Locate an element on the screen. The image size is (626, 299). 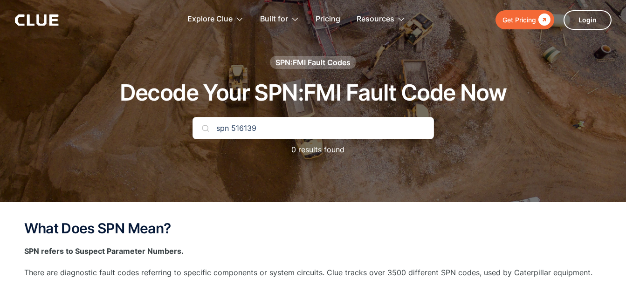
div: Get Pricing is located at coordinates (519, 20).